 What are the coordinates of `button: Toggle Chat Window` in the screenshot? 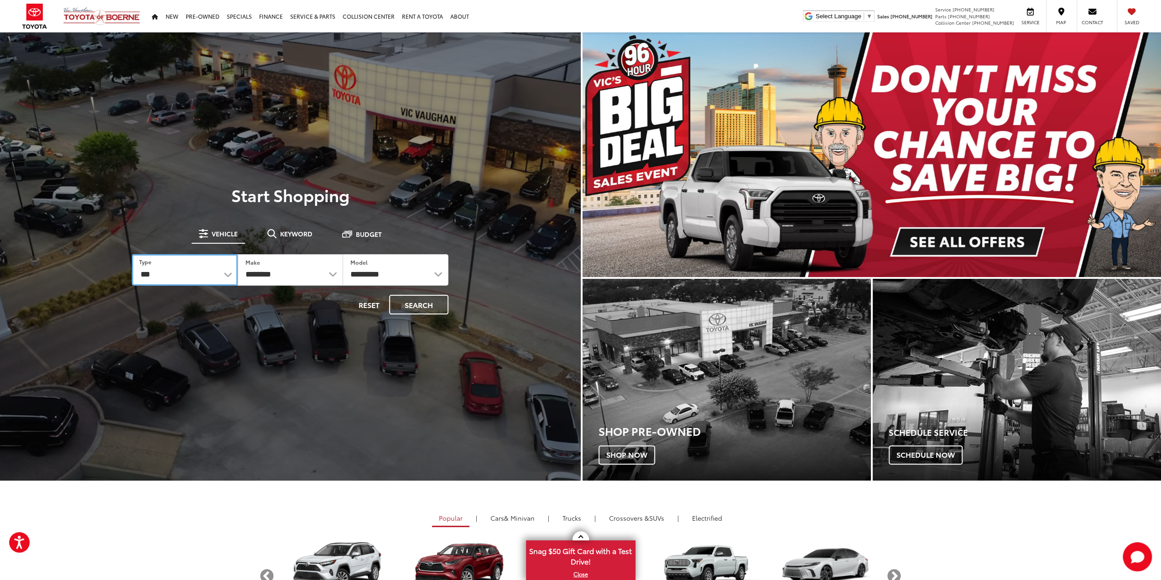 It's located at (1137, 556).